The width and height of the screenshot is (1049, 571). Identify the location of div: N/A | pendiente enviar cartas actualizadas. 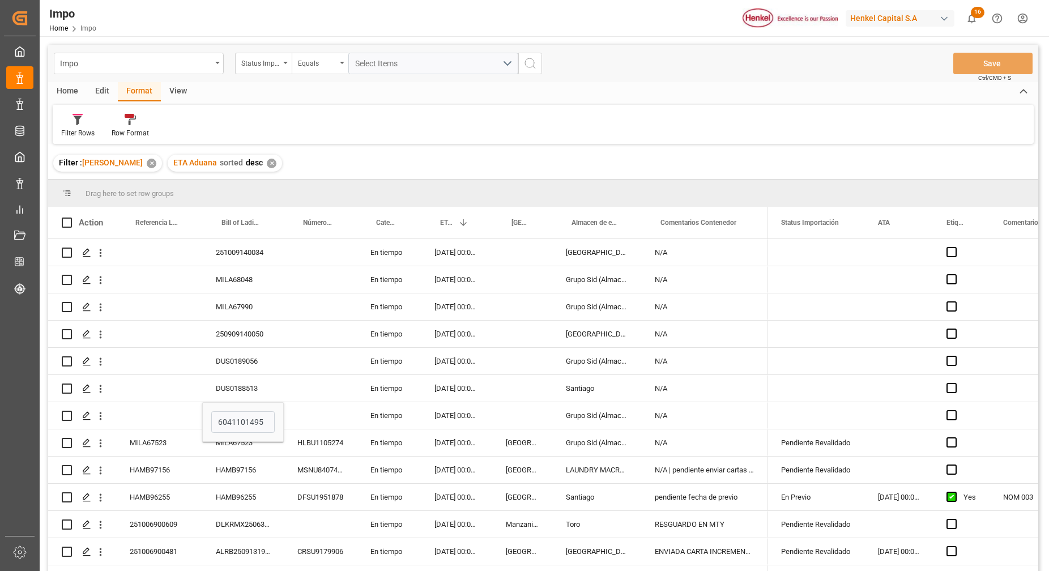
(704, 469).